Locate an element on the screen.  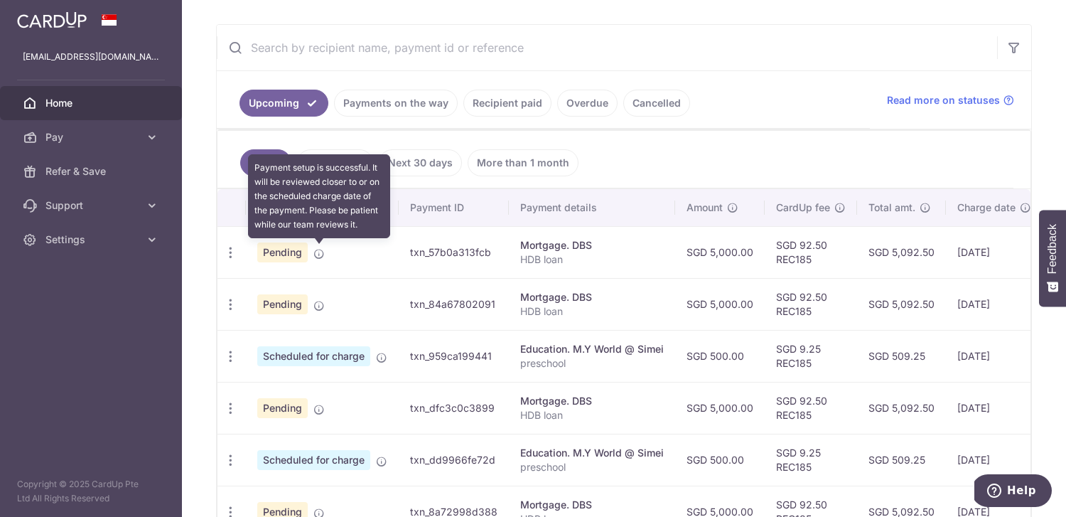
th: Payment ID is located at coordinates (453, 208).